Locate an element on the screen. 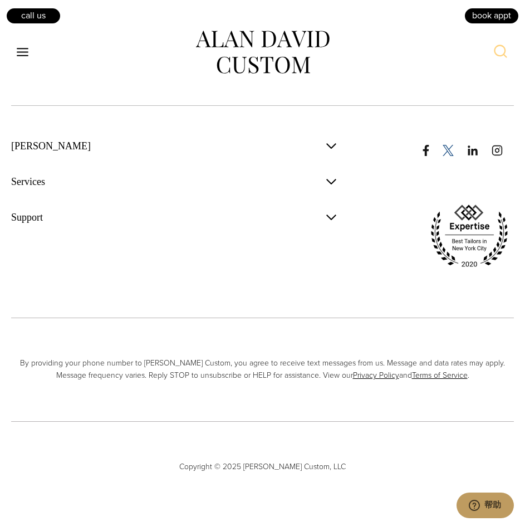 The image size is (525, 526). a: Privacy Policy is located at coordinates (376, 375).